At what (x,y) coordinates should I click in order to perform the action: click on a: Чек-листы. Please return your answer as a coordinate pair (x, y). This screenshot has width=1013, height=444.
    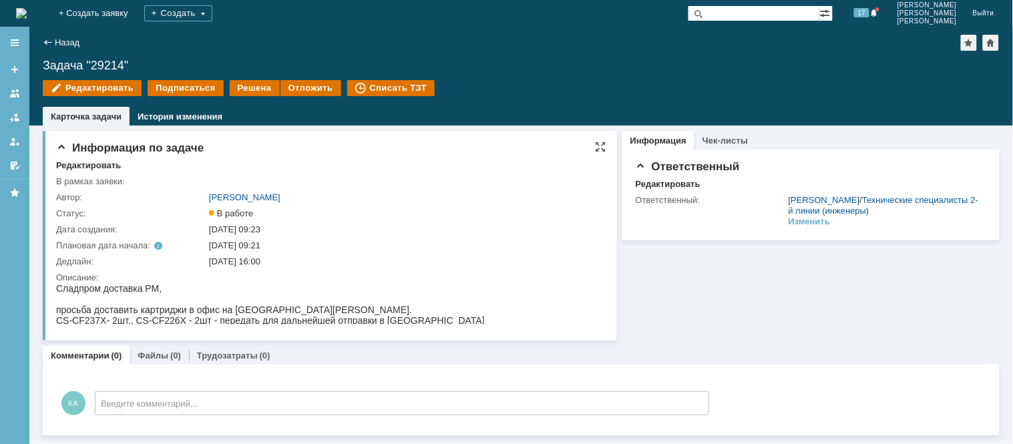
    Looking at the image, I should click on (725, 140).